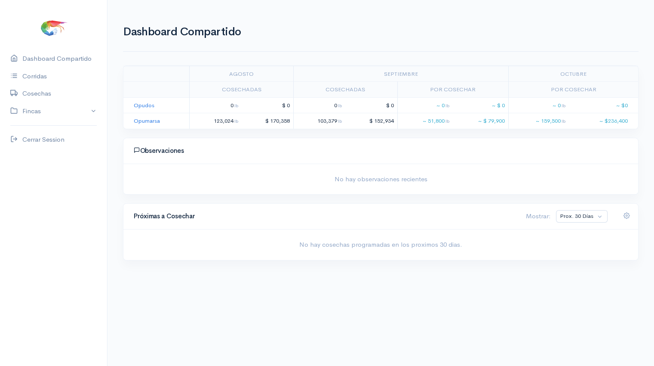 The width and height of the screenshot is (654, 366). What do you see at coordinates (371, 121) in the screenshot?
I see `td: $ 152,934` at bounding box center [371, 121].